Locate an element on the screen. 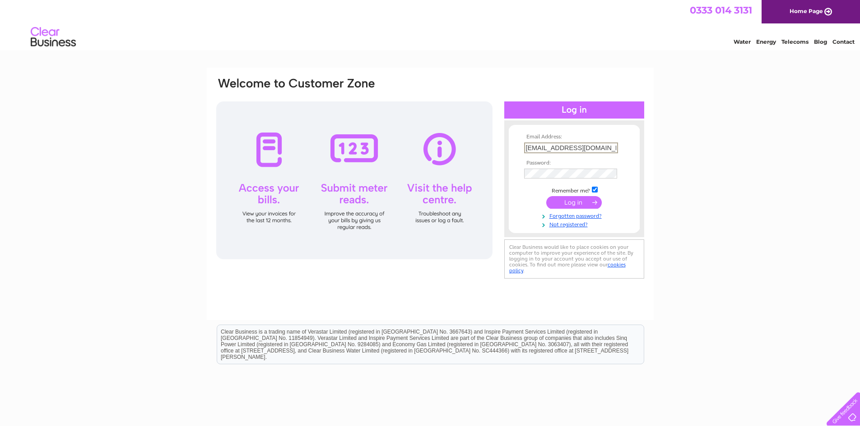 The image size is (860, 426). img: logo.png is located at coordinates (53, 37).